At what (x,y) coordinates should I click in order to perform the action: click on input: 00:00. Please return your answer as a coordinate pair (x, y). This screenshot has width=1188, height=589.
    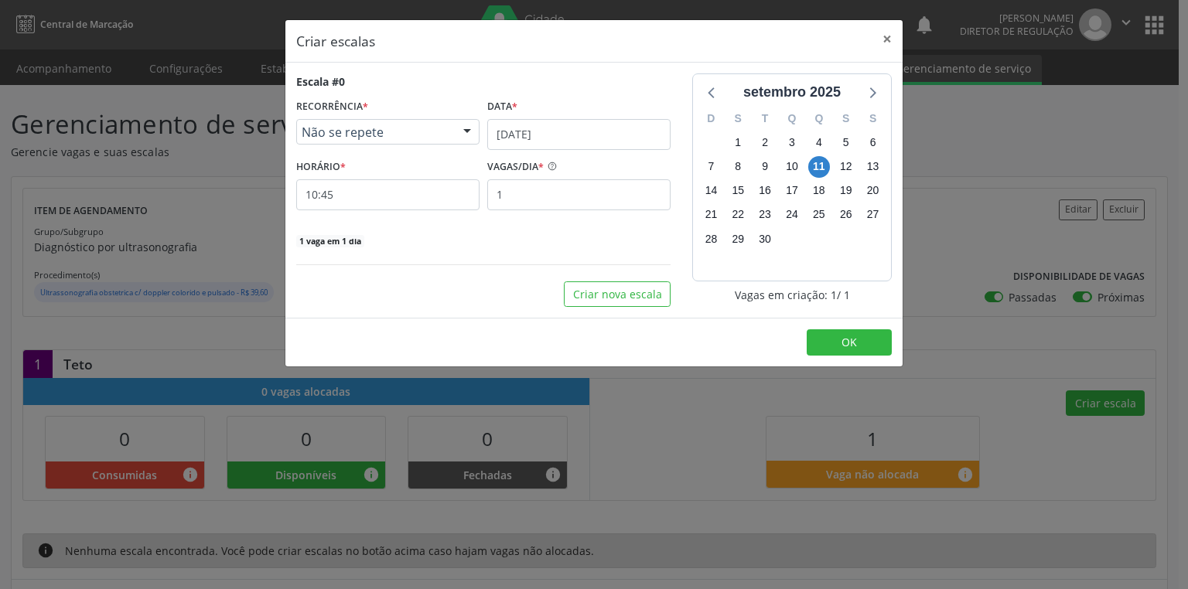
    Looking at the image, I should click on (388, 195).